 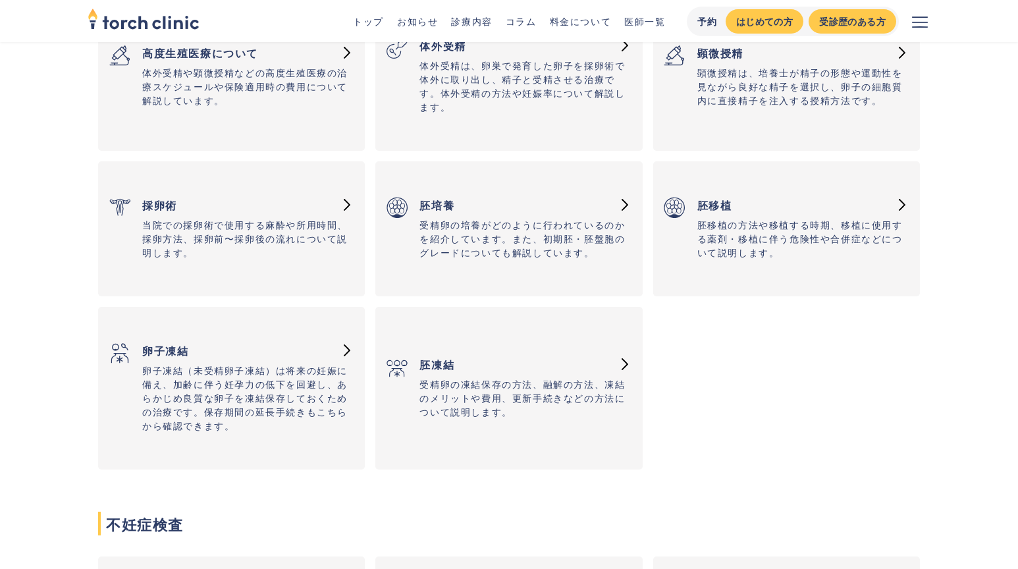 I want to click on a: 診療内容, so click(x=472, y=21).